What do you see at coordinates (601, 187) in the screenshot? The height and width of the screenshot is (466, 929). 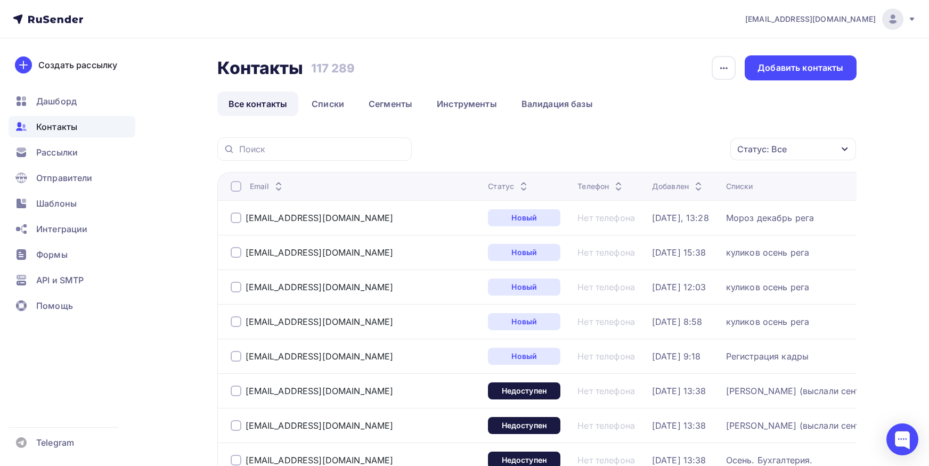 I see `div: Телефон` at bounding box center [601, 187].